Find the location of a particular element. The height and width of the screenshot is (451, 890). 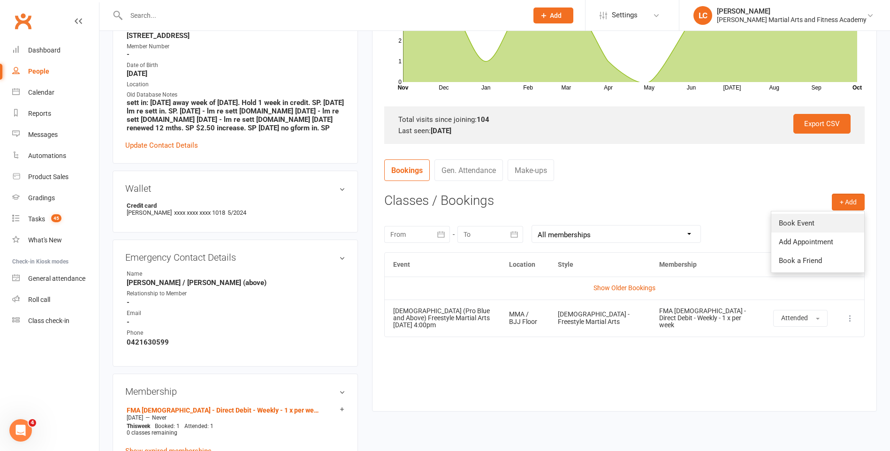

span: Never is located at coordinates (159, 418).